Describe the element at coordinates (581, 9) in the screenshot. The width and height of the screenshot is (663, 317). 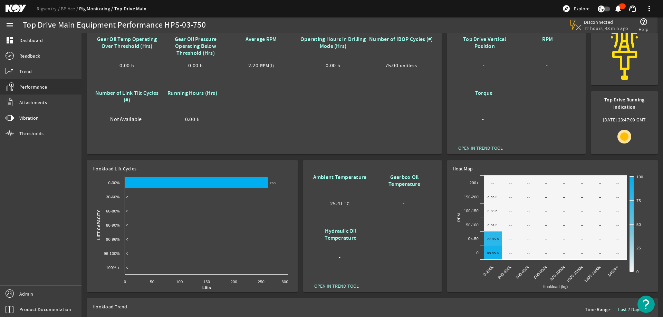
I see `span: Explore` at that location.